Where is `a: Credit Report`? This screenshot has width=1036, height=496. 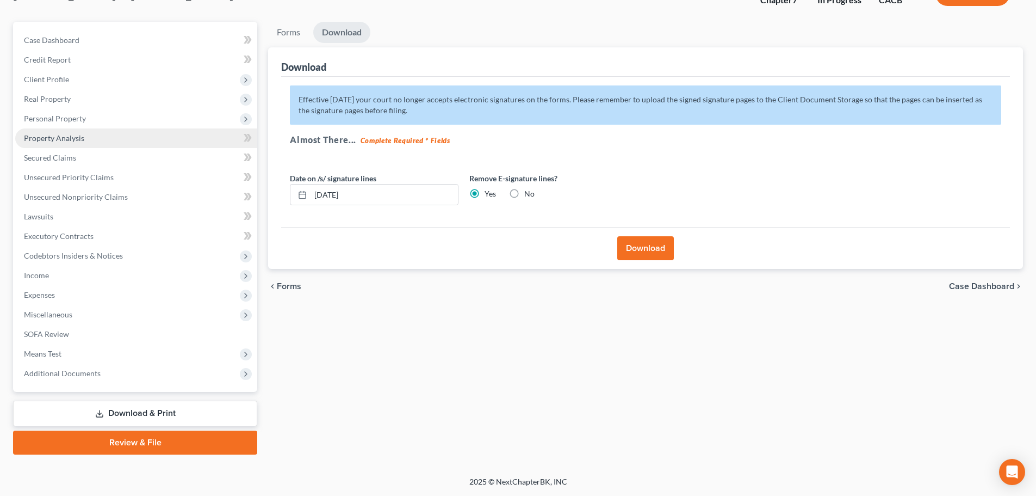
a: Credit Report is located at coordinates (136, 60).